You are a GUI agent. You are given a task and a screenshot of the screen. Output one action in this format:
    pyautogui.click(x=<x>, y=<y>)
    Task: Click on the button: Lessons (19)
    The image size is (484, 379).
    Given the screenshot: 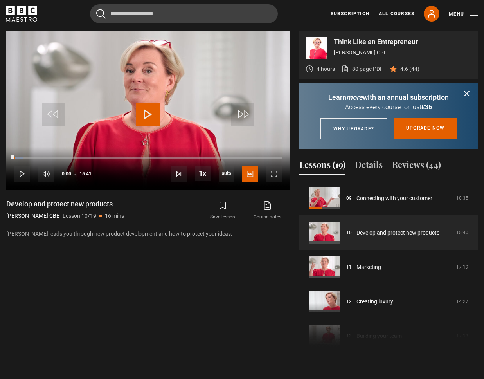 What is the action you would take?
    pyautogui.click(x=322, y=166)
    